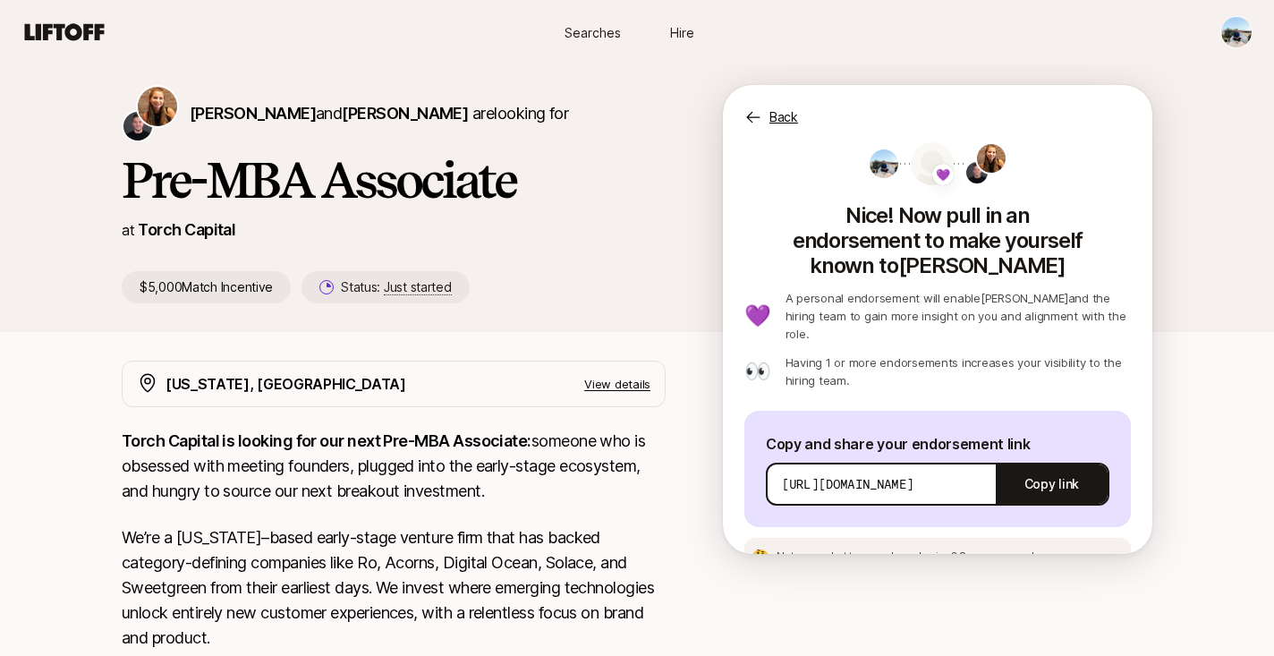 Image resolution: width=1274 pixels, height=656 pixels. Describe the element at coordinates (128, 230) in the screenshot. I see `p: at` at that location.